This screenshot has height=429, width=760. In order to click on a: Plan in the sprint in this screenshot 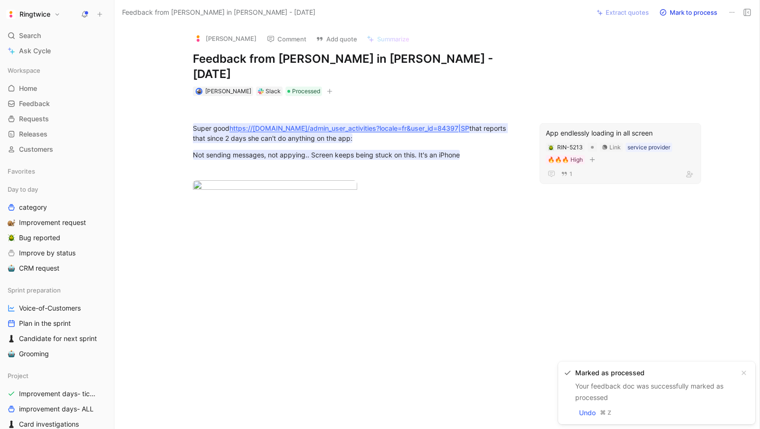, I will do `click(57, 323)`.